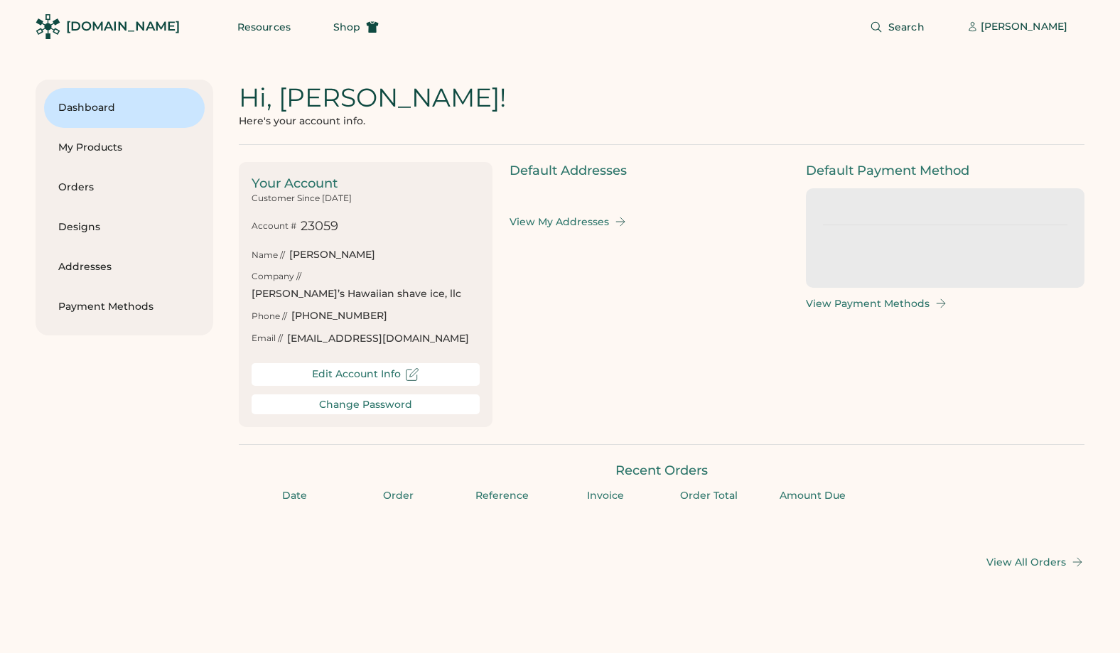  Describe the element at coordinates (276, 276) in the screenshot. I see `div: Company //` at that location.